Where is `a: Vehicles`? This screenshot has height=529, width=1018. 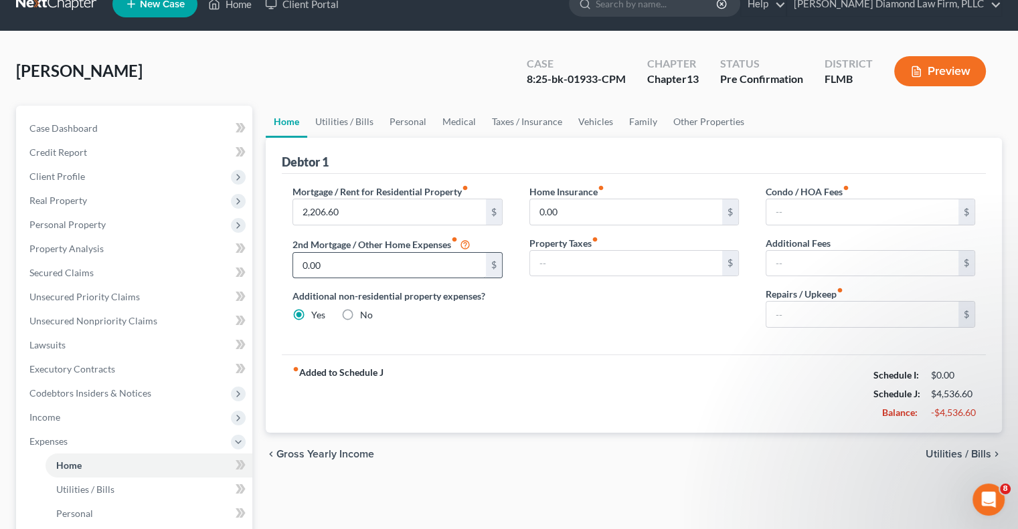 a: Vehicles is located at coordinates (596, 122).